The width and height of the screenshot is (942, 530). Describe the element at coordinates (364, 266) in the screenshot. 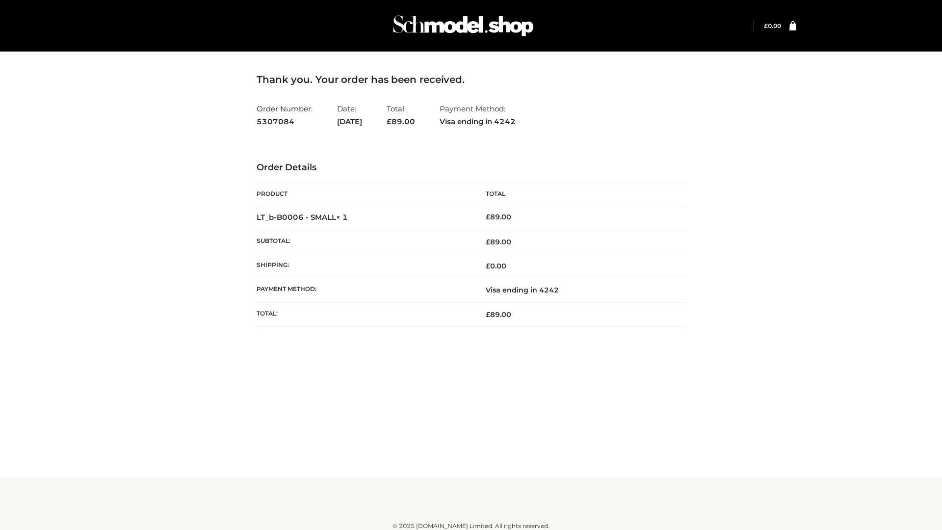

I see `th: Shipping:` at that location.